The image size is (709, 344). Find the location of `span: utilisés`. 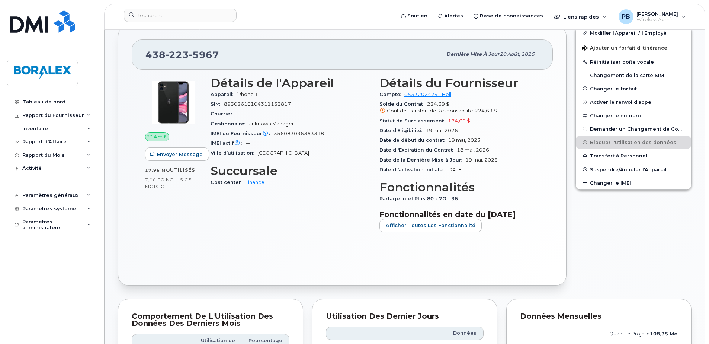

span: utilisés is located at coordinates (182, 170).